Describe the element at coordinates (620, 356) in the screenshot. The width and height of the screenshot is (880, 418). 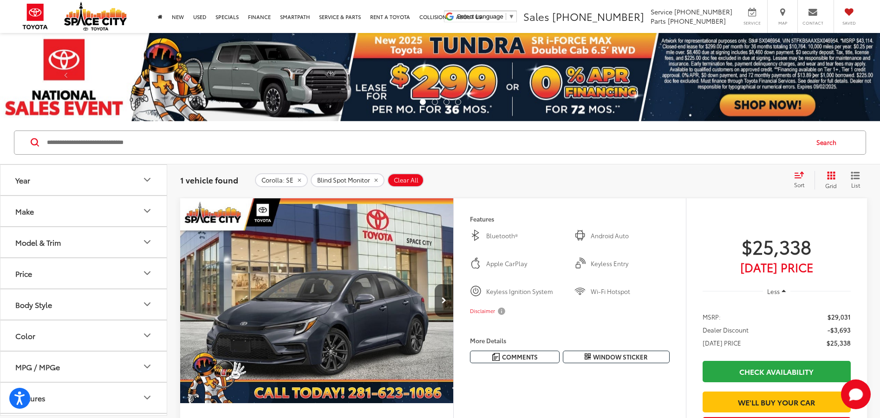
I see `span: Window Sticker` at that location.